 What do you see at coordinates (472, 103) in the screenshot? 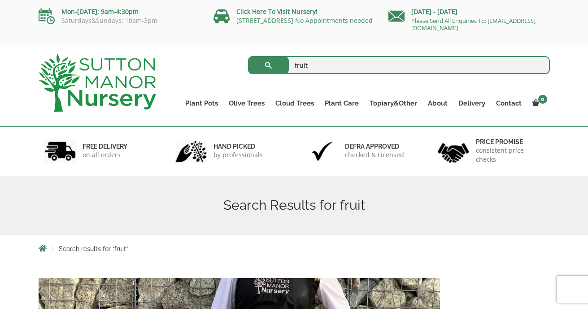
I see `a: Delivery` at bounding box center [472, 103].